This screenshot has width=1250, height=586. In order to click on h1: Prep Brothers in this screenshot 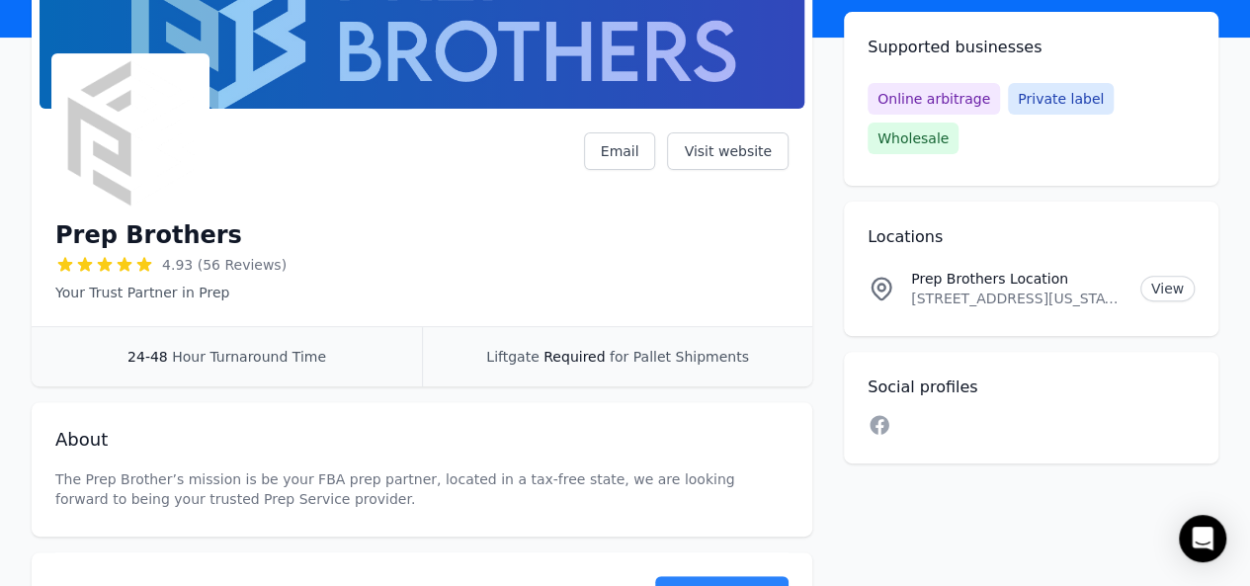, I will do `click(148, 235)`.